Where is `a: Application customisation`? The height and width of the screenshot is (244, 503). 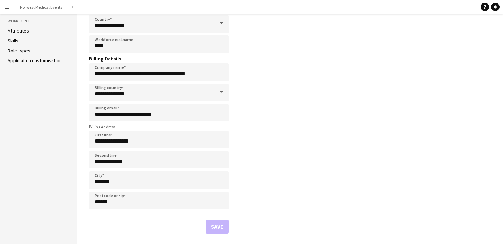
a: Application customisation is located at coordinates (35, 60).